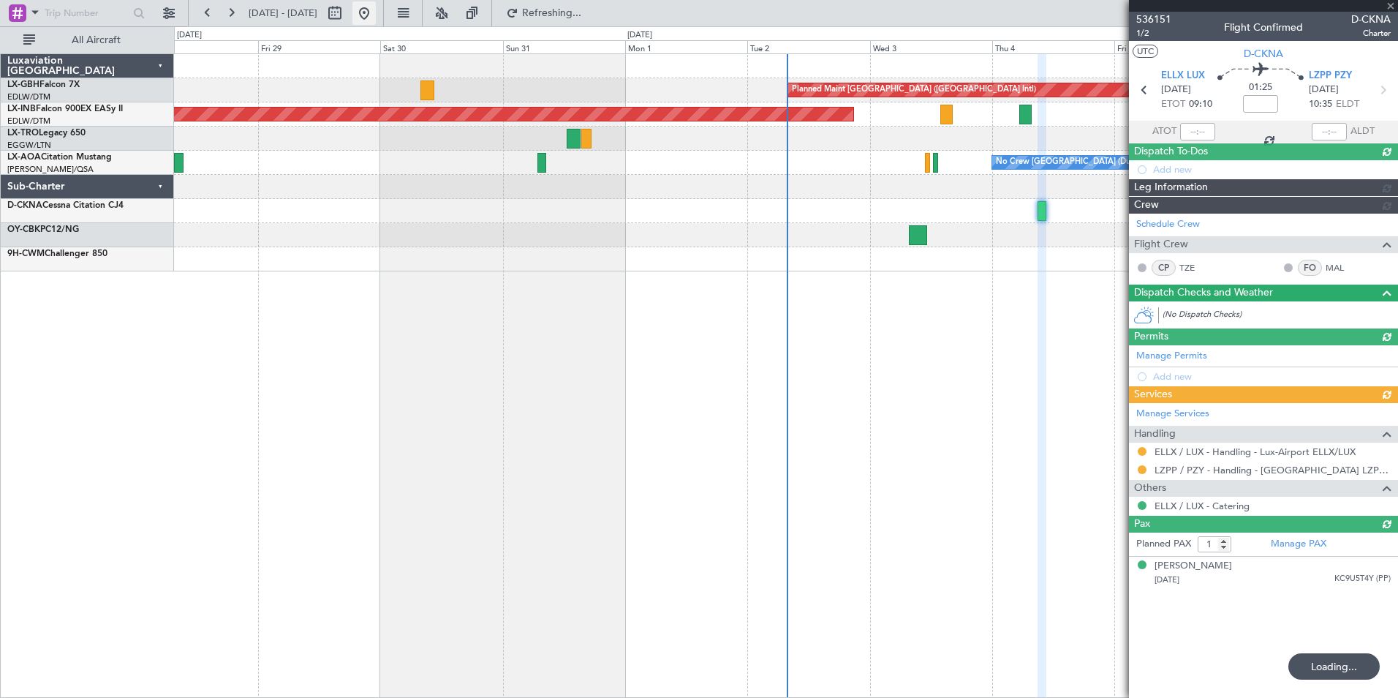  What do you see at coordinates (59, 157) in the screenshot?
I see `a: LX-AOACitation Mustang` at bounding box center [59, 157].